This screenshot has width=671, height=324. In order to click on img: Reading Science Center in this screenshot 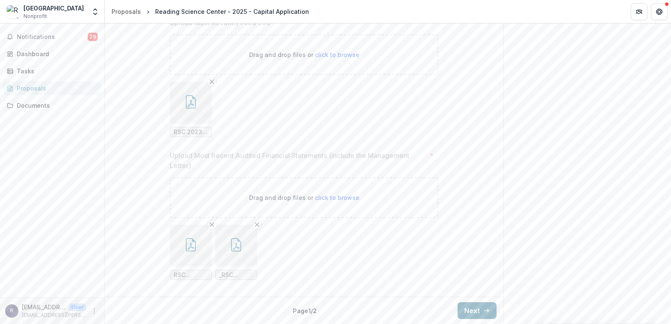, I will do `click(13, 12)`.